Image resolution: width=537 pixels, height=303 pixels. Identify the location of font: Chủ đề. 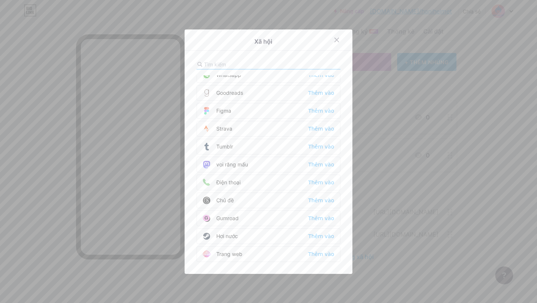
(225, 200).